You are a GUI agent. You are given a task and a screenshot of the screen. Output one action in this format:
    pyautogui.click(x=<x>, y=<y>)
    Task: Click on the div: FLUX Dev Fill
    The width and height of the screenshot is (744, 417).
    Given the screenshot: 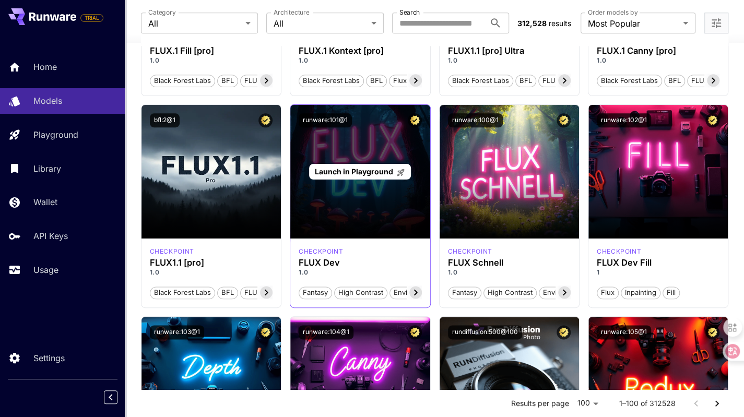 What is the action you would take?
    pyautogui.click(x=658, y=263)
    